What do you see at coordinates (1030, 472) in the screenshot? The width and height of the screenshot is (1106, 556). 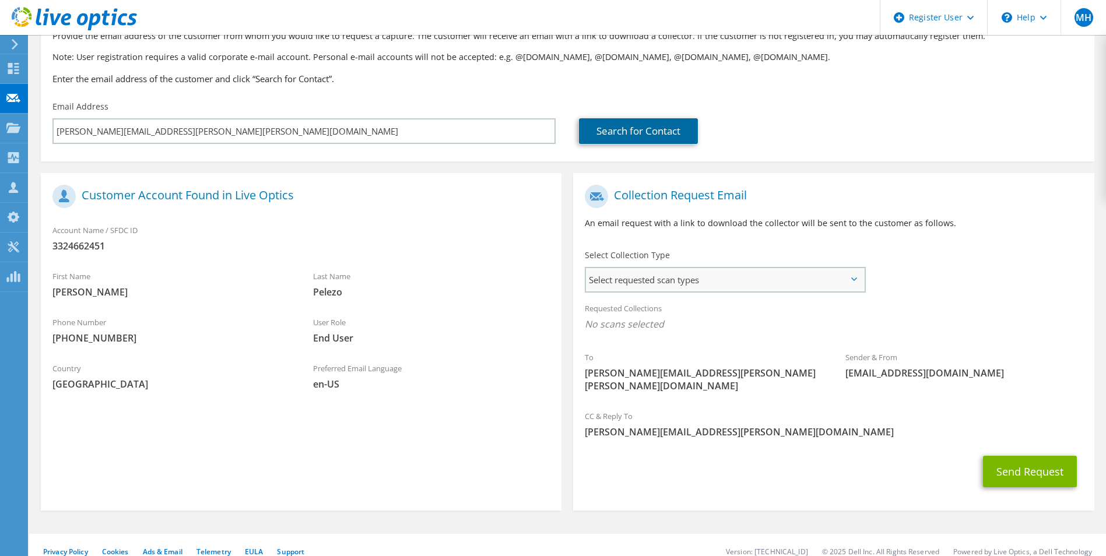 I see `button: Send Request` at bounding box center [1030, 472].